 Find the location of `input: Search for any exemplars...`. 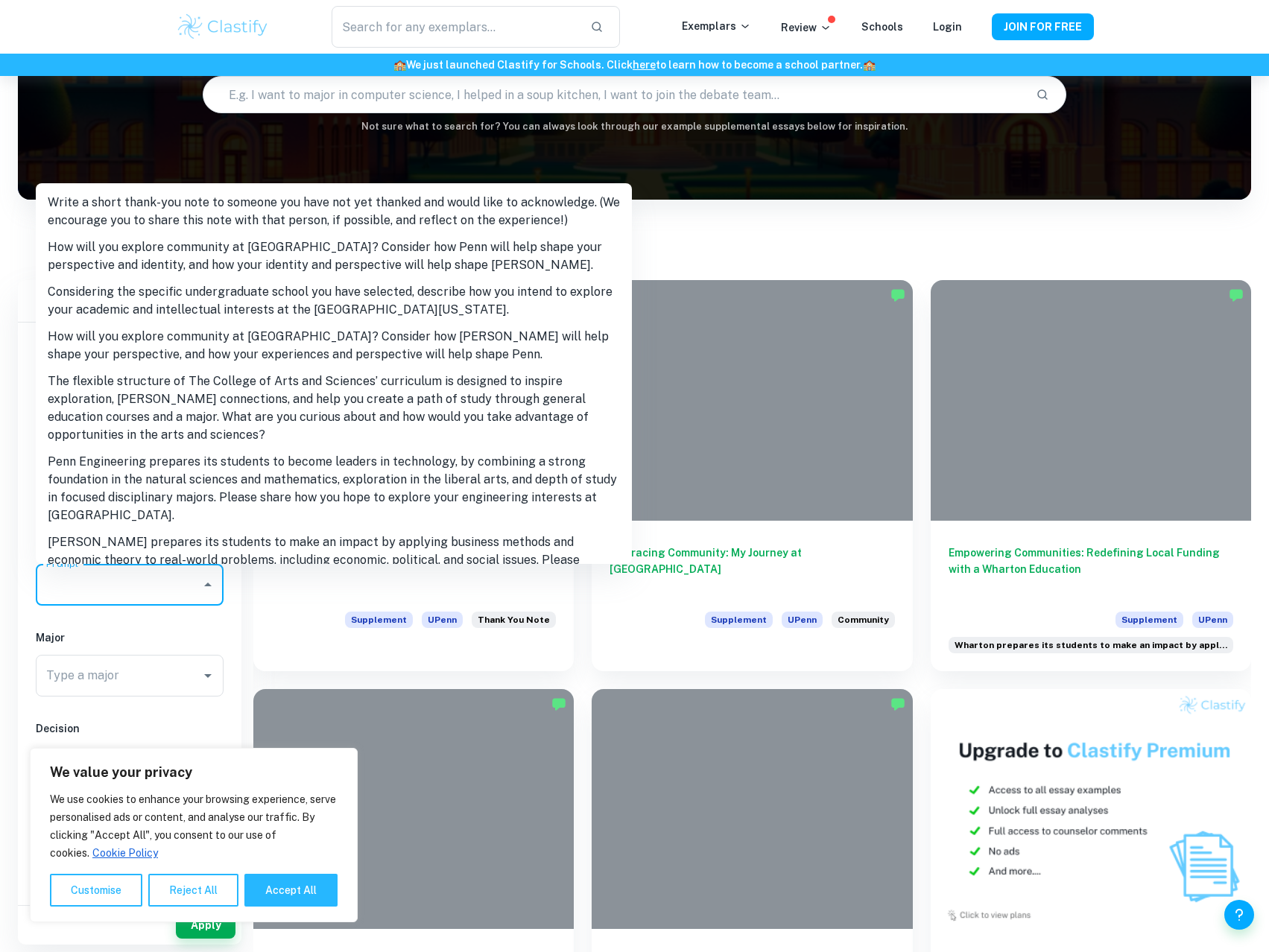

input: Search for any exemplars... is located at coordinates (454, 27).